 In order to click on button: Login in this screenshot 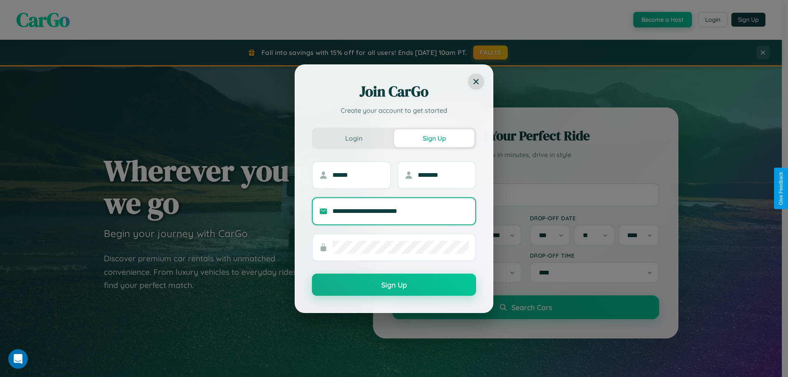, I will do `click(354, 138)`.